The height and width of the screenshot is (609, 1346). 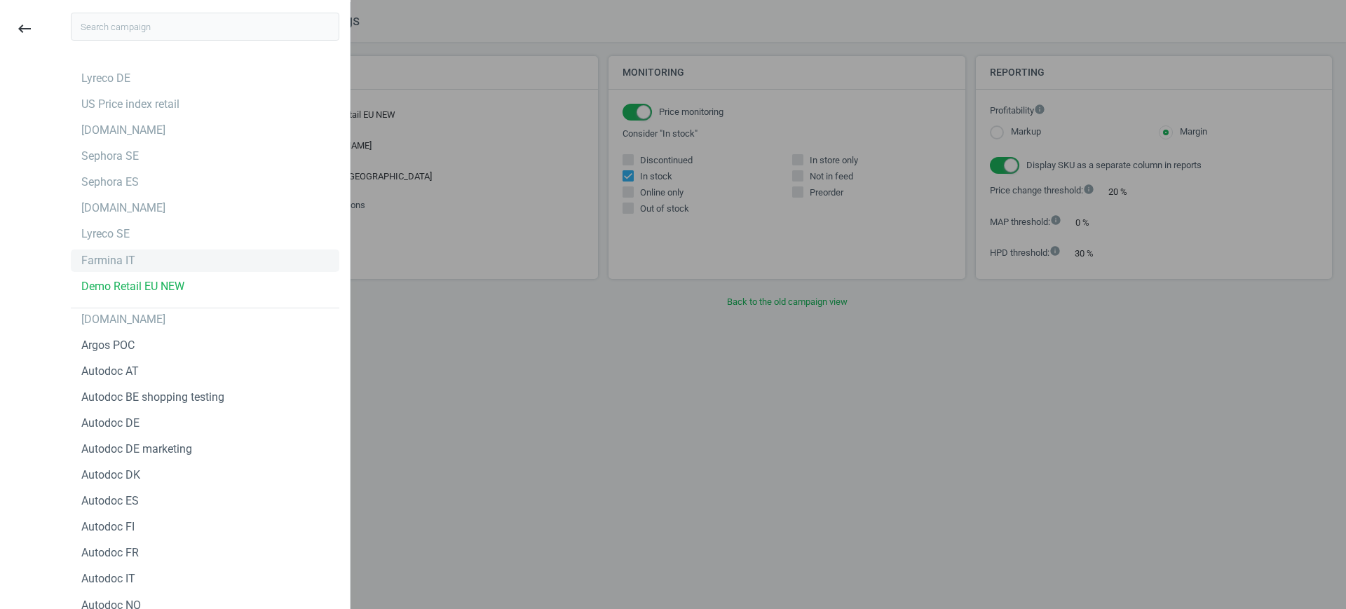 I want to click on div: Argos POC, so click(x=108, y=346).